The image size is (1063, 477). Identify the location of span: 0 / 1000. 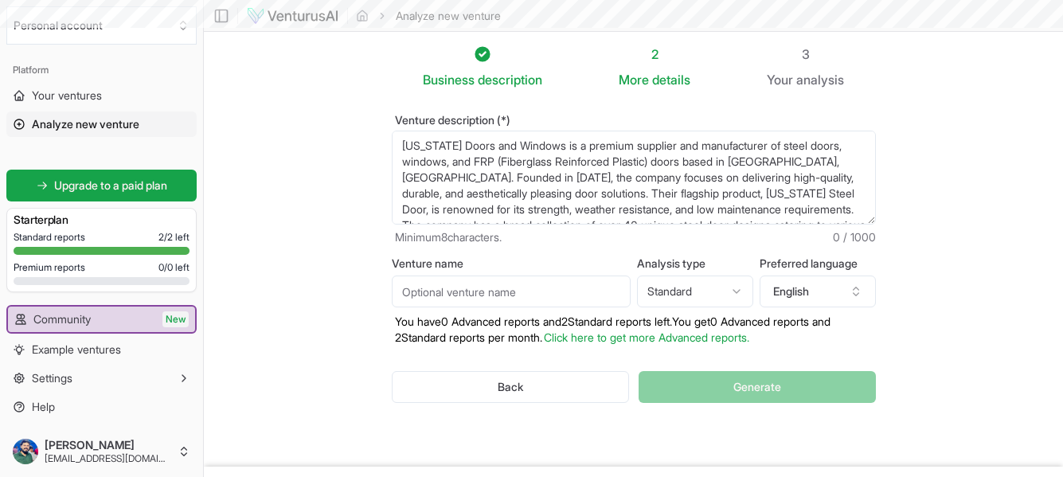
(854, 237).